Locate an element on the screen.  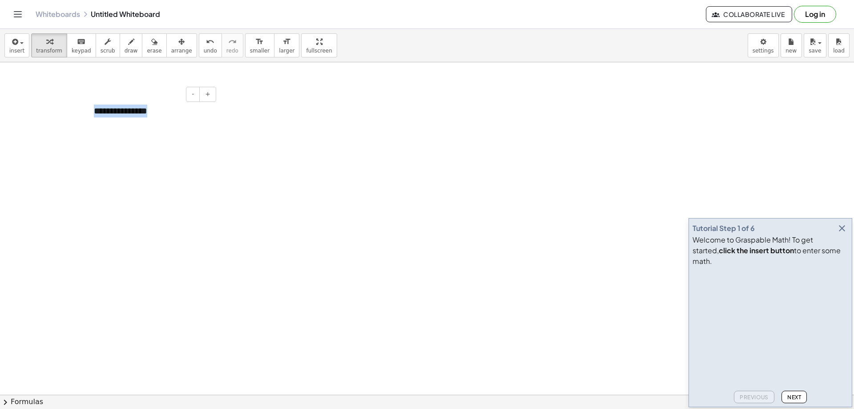
i: undo is located at coordinates (210, 42).